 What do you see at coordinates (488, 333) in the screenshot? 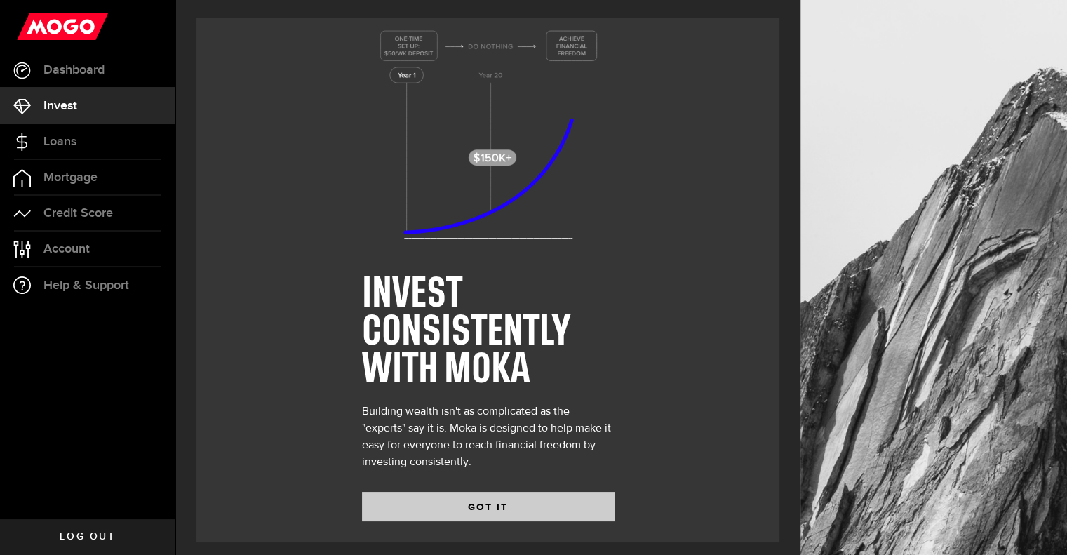
I see `h1: INVEST CONSISTENTLY WITH MOKA` at bounding box center [488, 333].